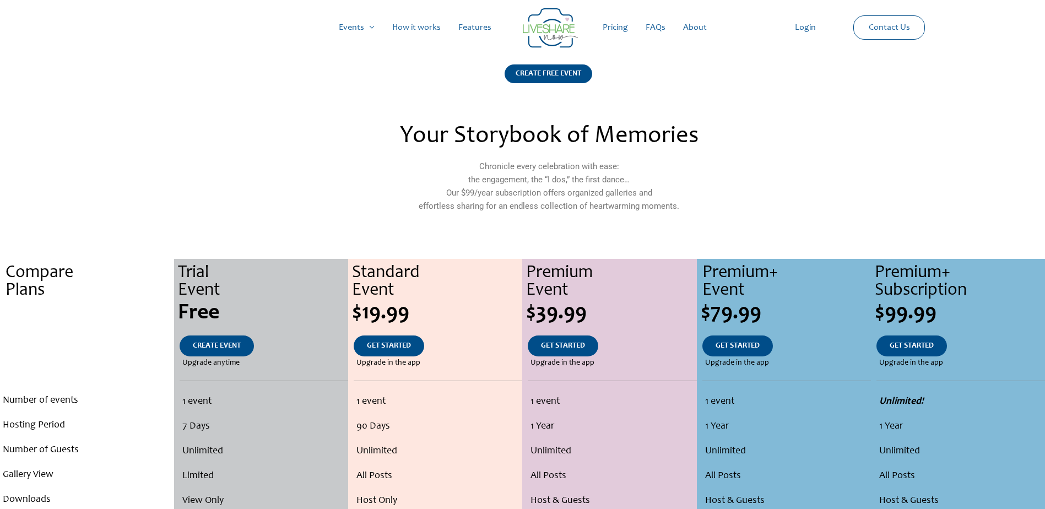 This screenshot has height=509, width=1045. Describe the element at coordinates (805, 28) in the screenshot. I see `a: Login` at that location.